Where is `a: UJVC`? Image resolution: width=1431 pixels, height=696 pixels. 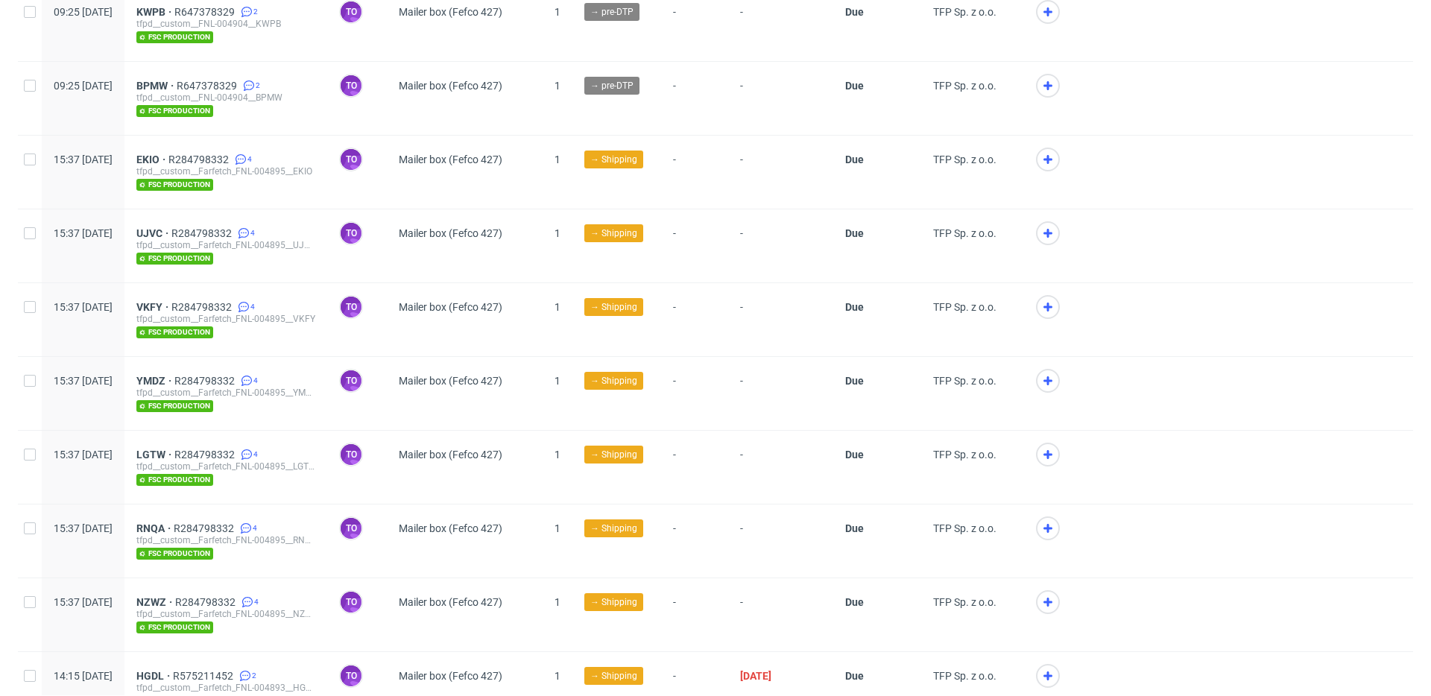
a: UJVC is located at coordinates (153, 233).